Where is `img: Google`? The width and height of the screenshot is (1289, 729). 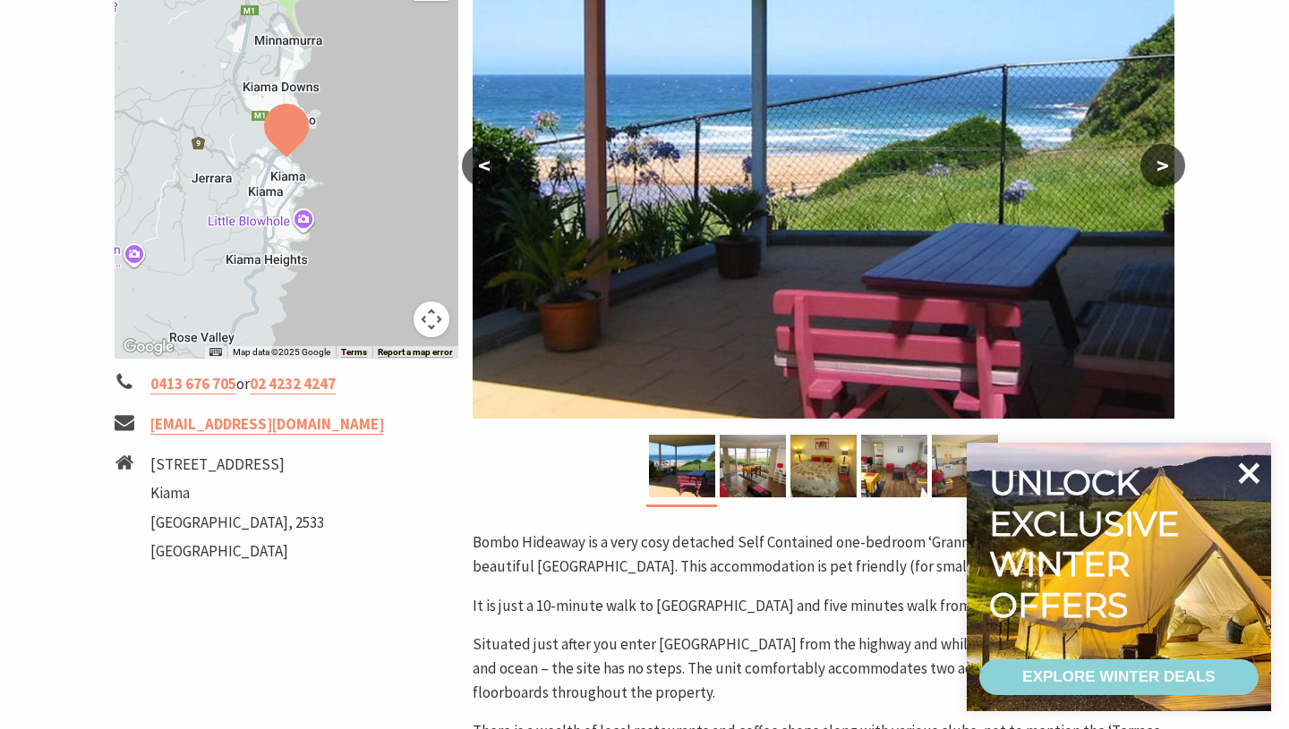
img: Google is located at coordinates (149, 347).